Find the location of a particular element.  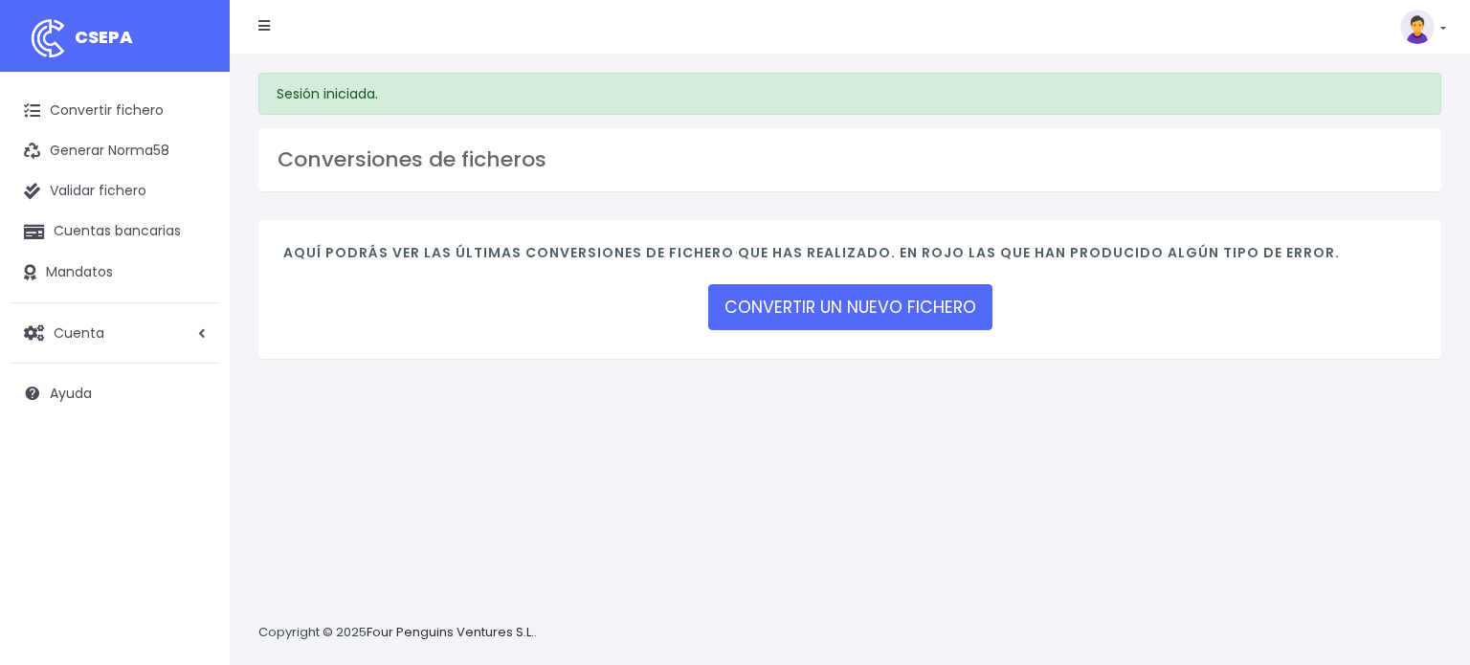

span: CSEPA is located at coordinates (103, 36).